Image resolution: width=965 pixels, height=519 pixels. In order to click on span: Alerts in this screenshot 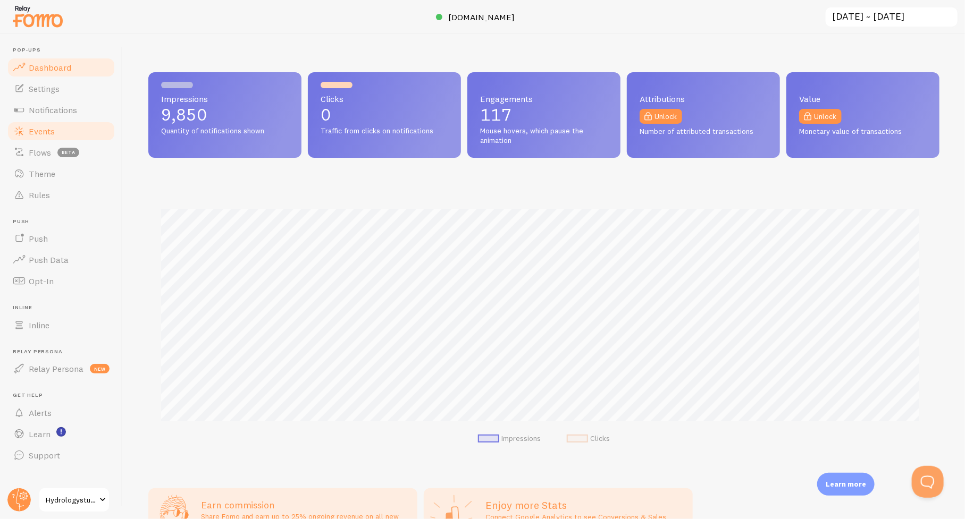, I will do `click(40, 413)`.